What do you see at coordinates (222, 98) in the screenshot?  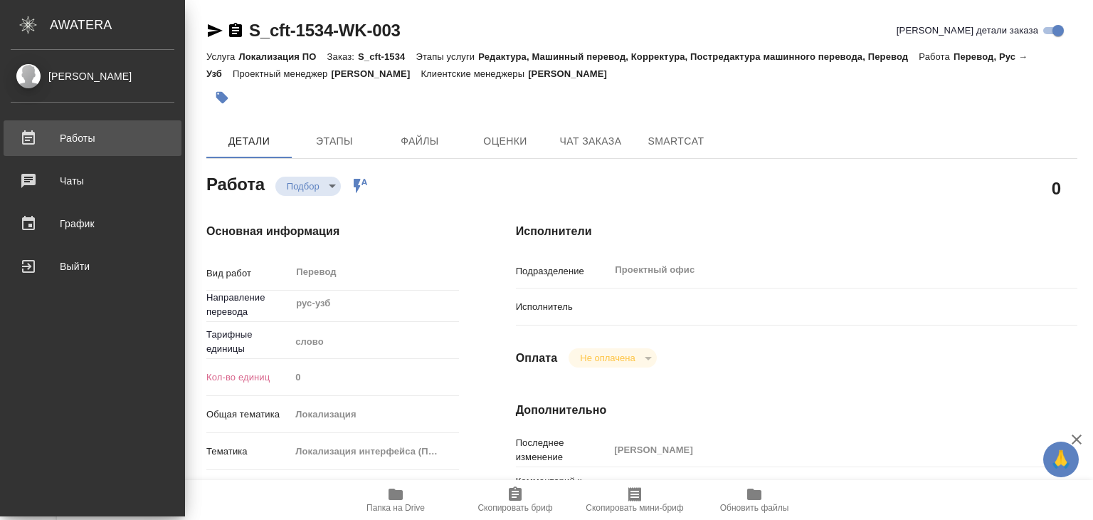 I see `button: Добавить тэг` at bounding box center [222, 98].